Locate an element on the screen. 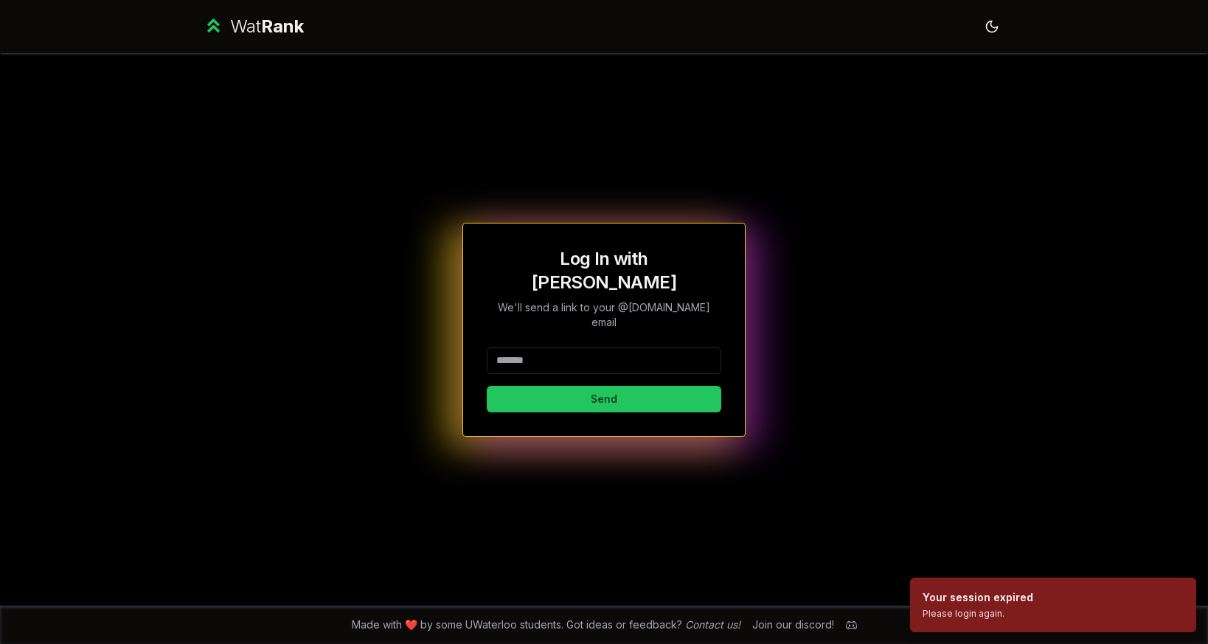 Image resolution: width=1208 pixels, height=644 pixels. div: Please login again. is located at coordinates (978, 614).